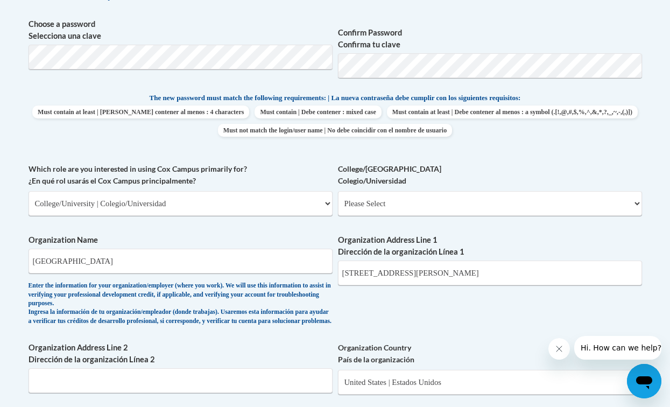 The image size is (670, 407). What do you see at coordinates (512, 112) in the screenshot?
I see `span: Must contain at least | Debe contener al menos : a symbol (.[!,@,#,$,%,^,&,*,?,_,~,-,(,)])` at bounding box center [512, 112].